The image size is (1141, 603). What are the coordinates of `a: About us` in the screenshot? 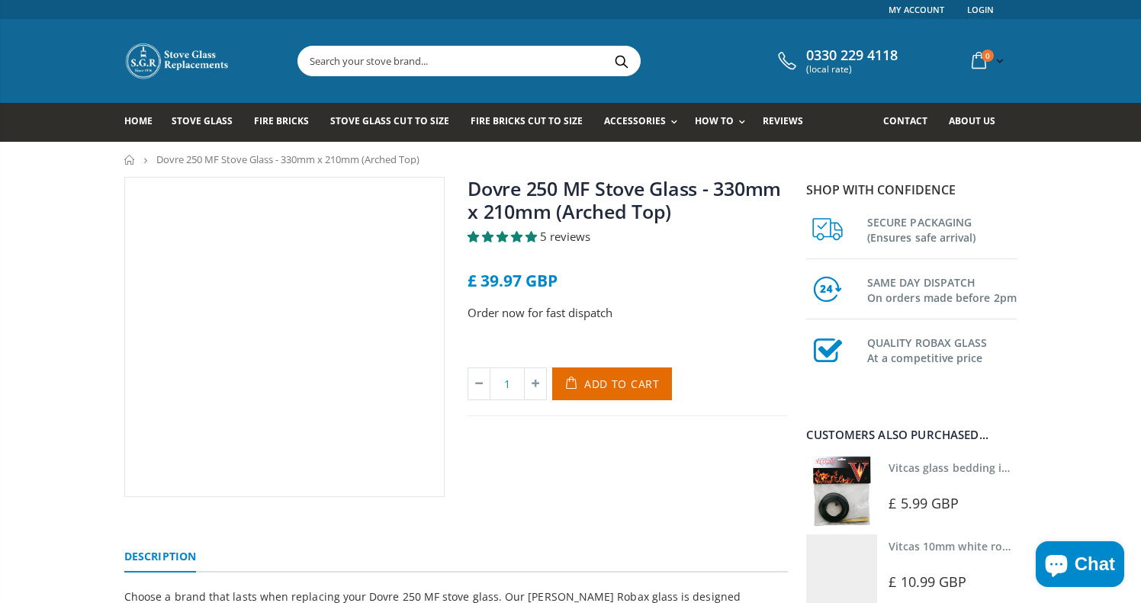 It's located at (978, 122).